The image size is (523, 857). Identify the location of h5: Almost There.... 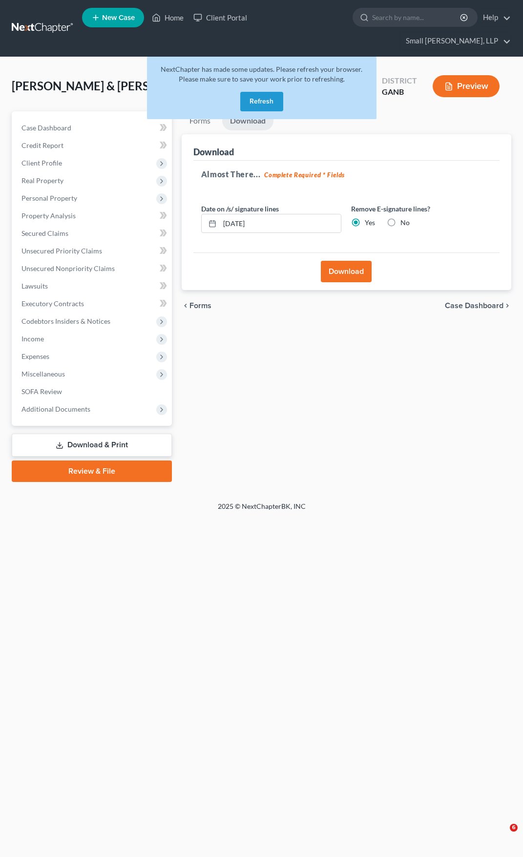
(346, 174).